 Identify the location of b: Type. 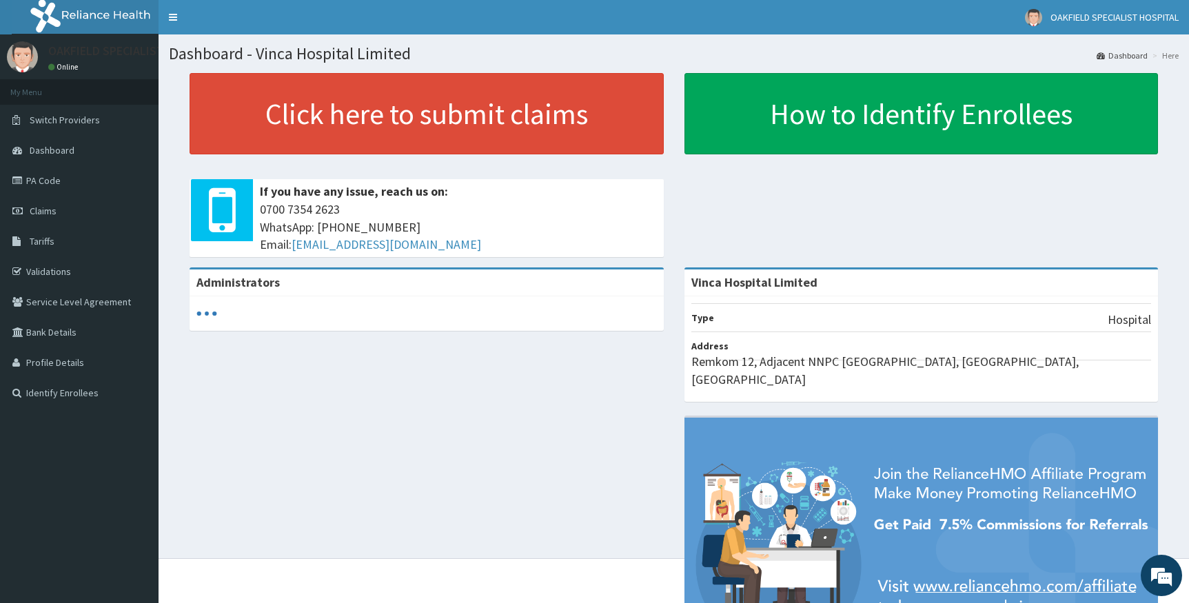
(702, 318).